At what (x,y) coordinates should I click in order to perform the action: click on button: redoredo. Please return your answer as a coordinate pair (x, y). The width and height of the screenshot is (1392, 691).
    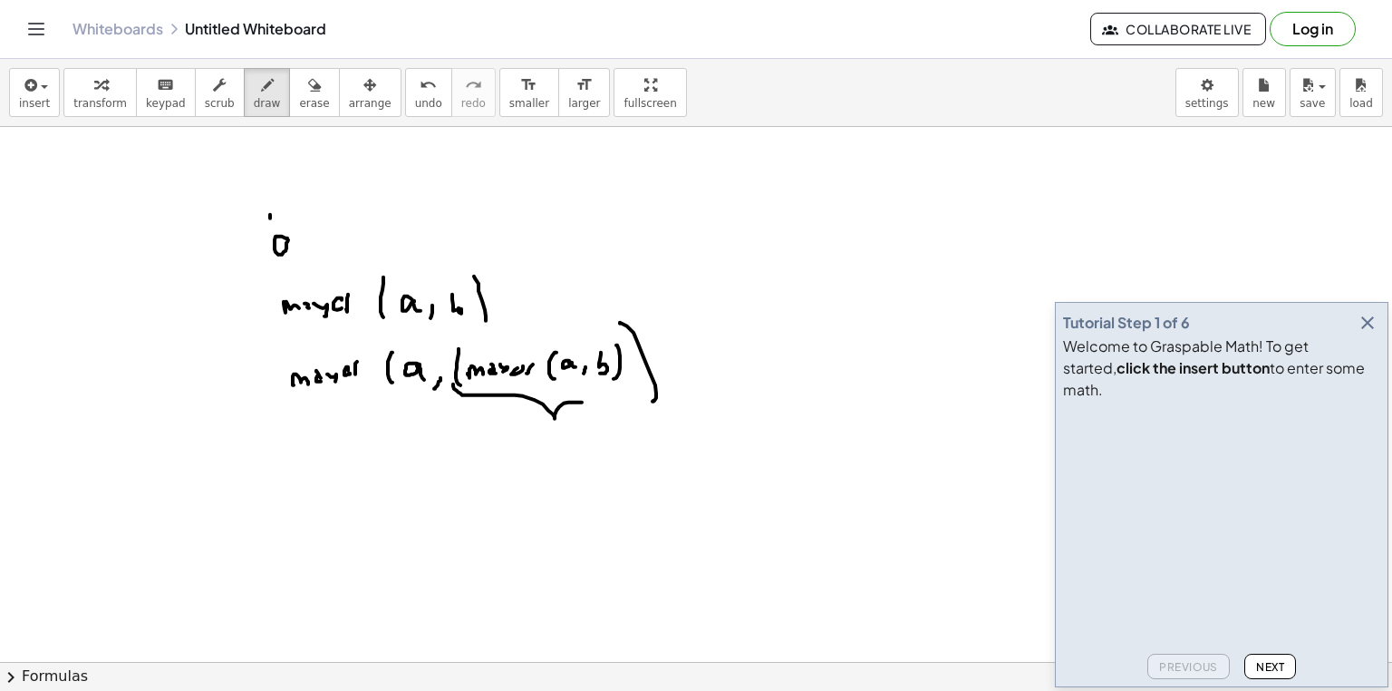
    Looking at the image, I should click on (473, 92).